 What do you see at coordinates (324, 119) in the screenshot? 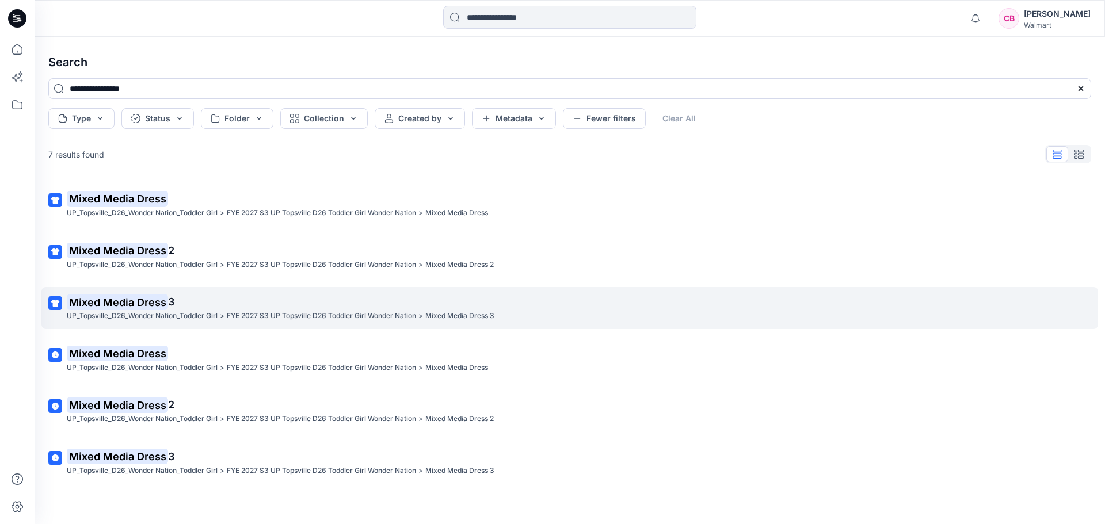
I see `button: Collection` at bounding box center [324, 119].